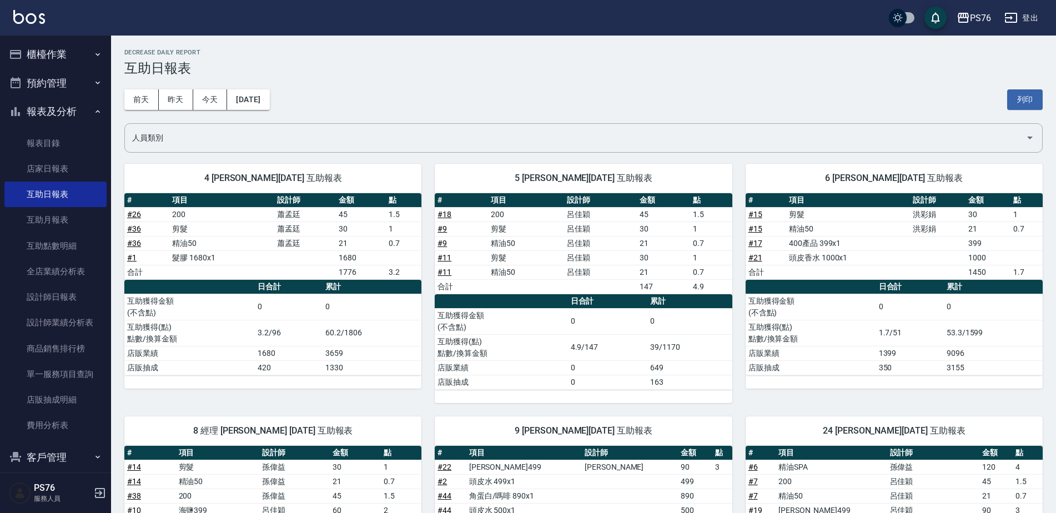  Describe the element at coordinates (444, 258) in the screenshot. I see `a: #11` at that location.